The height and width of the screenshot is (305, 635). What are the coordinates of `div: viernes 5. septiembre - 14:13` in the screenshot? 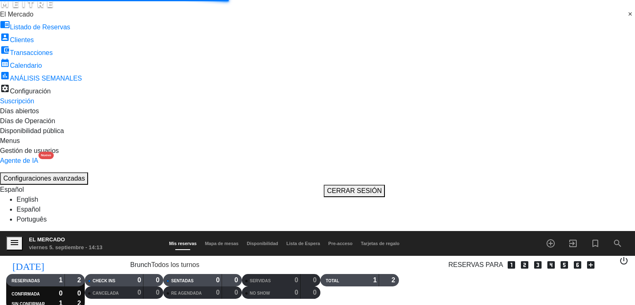 It's located at (66, 248).